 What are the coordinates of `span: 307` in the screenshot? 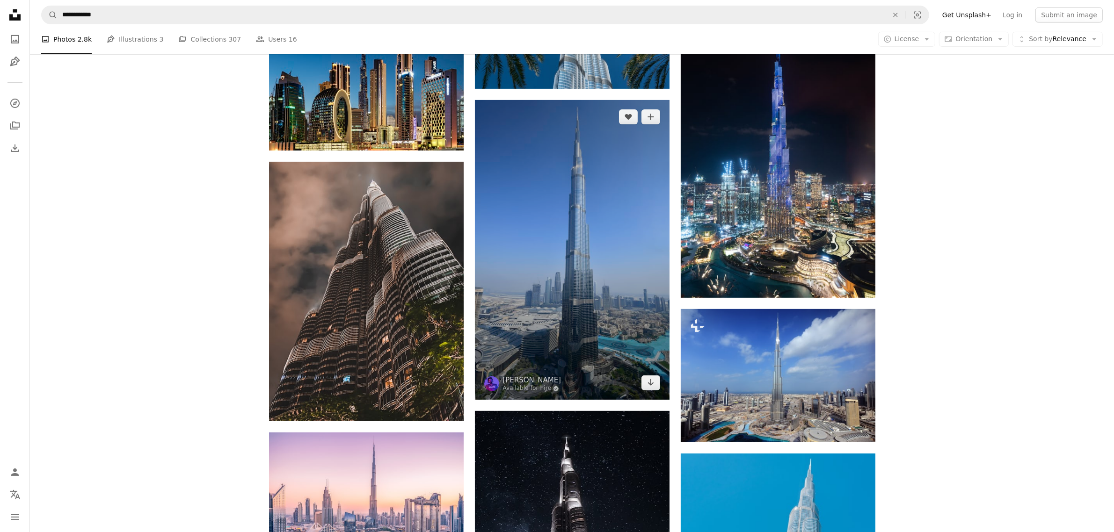 It's located at (234, 39).